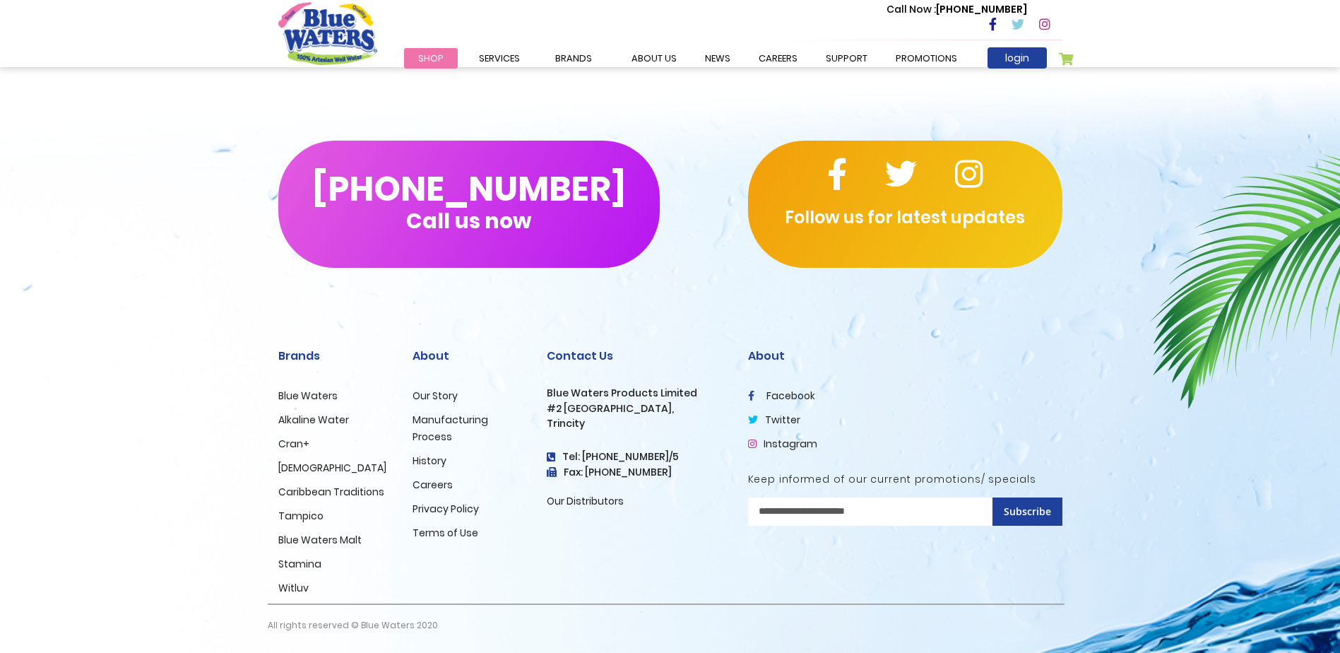 The image size is (1340, 653). I want to click on a: Terms of Use, so click(445, 533).